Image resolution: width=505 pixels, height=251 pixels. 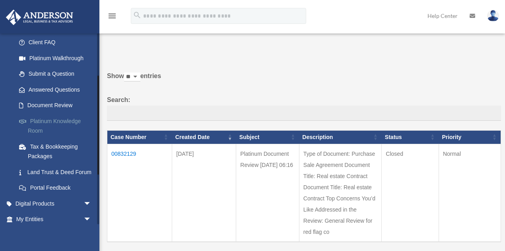 I want to click on a: Document Review, so click(x=57, y=105).